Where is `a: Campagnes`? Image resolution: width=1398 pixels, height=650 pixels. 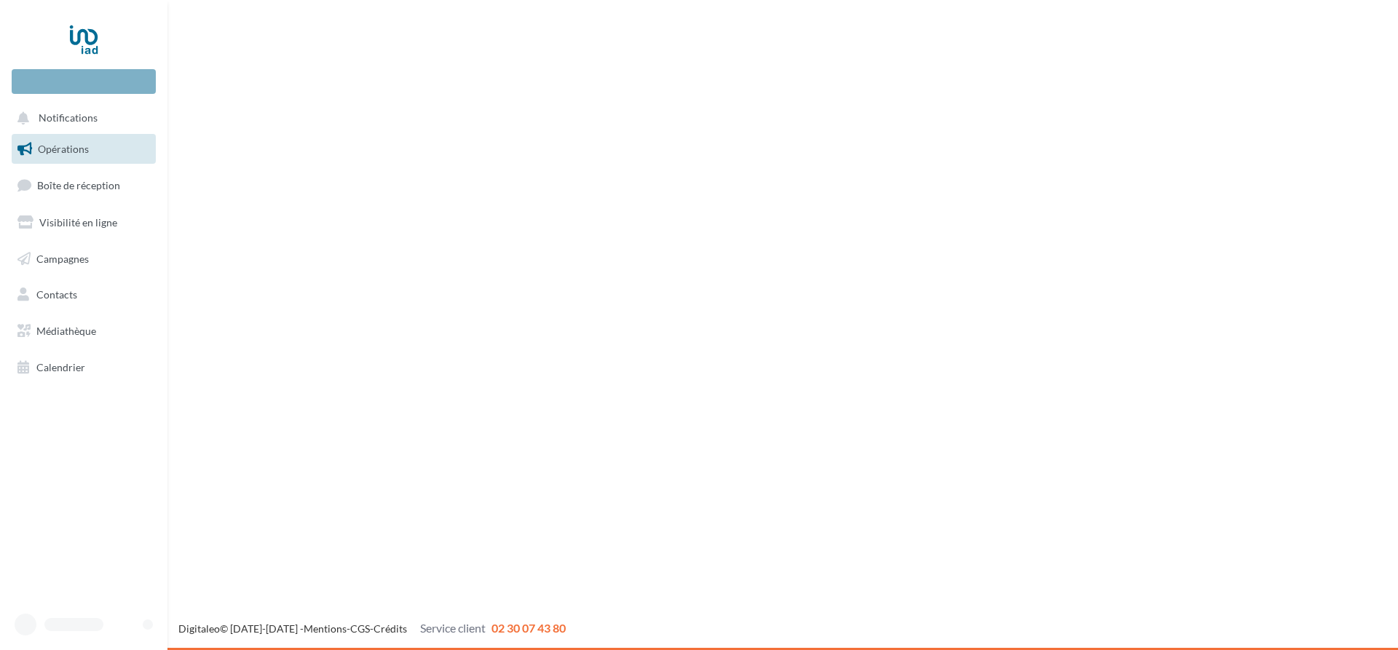 a: Campagnes is located at coordinates (84, 259).